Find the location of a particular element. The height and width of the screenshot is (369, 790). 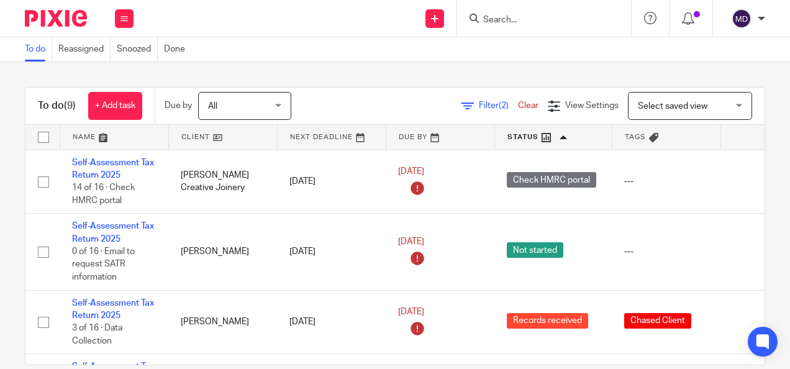

img: svg%3E is located at coordinates (741, 19).